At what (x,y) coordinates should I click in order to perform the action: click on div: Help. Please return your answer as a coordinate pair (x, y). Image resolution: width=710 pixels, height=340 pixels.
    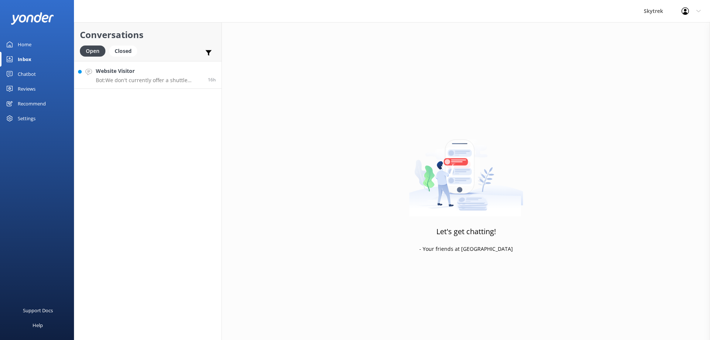
    Looking at the image, I should click on (38, 325).